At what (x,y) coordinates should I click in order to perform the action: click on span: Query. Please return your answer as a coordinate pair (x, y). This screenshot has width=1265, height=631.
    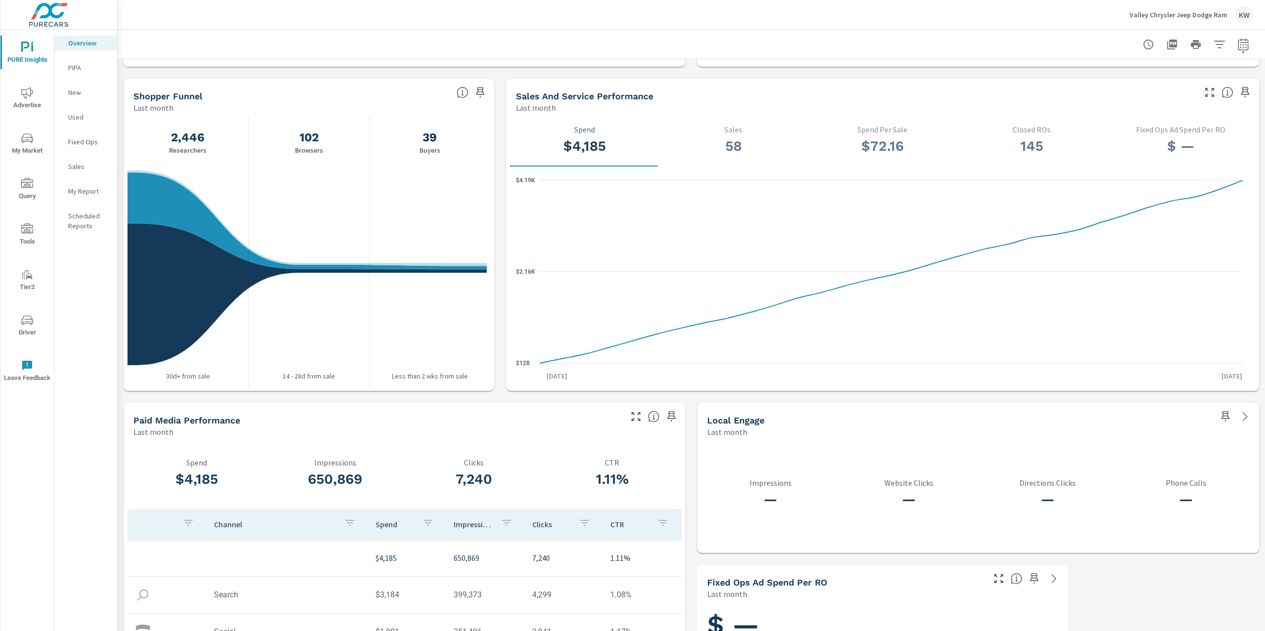
    Looking at the image, I should click on (27, 190).